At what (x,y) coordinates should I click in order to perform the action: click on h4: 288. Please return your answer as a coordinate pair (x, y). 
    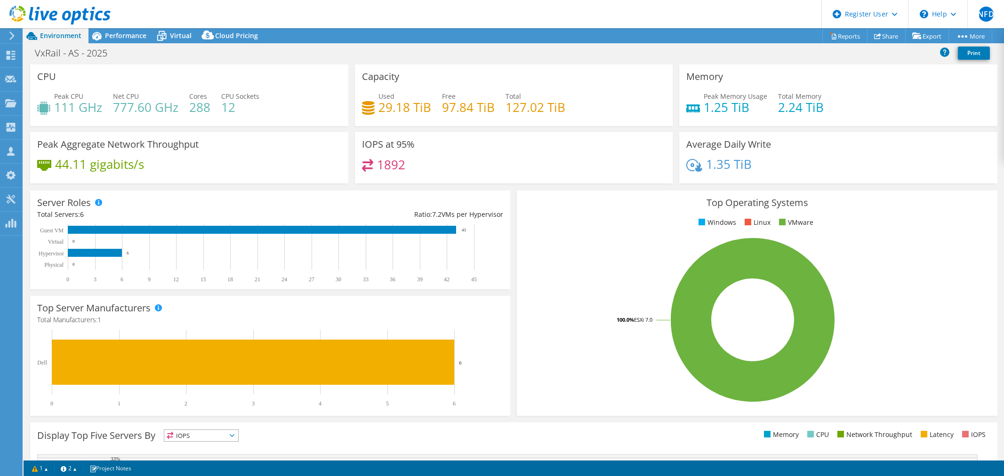
    Looking at the image, I should click on (200, 107).